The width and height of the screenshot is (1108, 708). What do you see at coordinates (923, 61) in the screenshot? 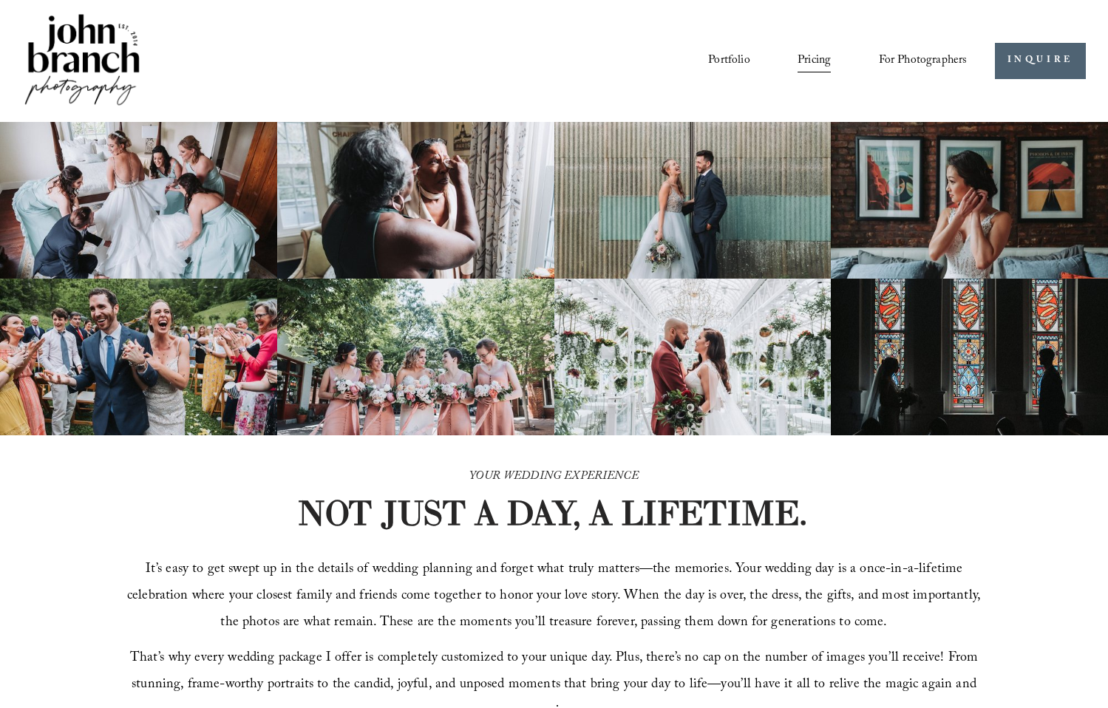
I see `a: folder dropdown` at bounding box center [923, 61].